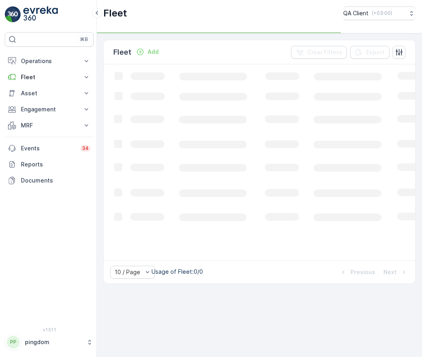  I want to click on p: Events, so click(48, 148).